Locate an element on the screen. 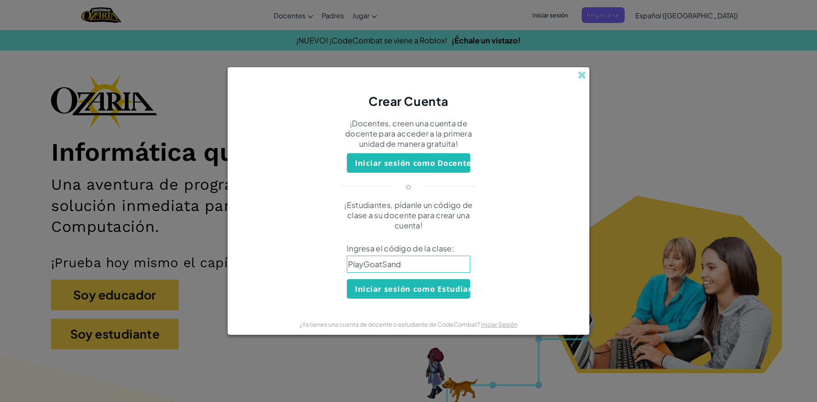  span: Crear Cuenta is located at coordinates (409, 101).